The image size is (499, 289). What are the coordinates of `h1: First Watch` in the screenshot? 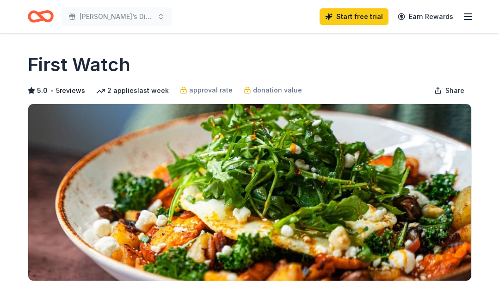 It's located at (79, 65).